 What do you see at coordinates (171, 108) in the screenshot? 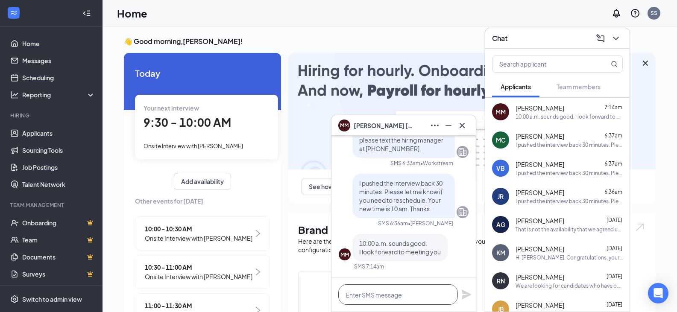
I see `span: Your next interview` at bounding box center [171, 108].